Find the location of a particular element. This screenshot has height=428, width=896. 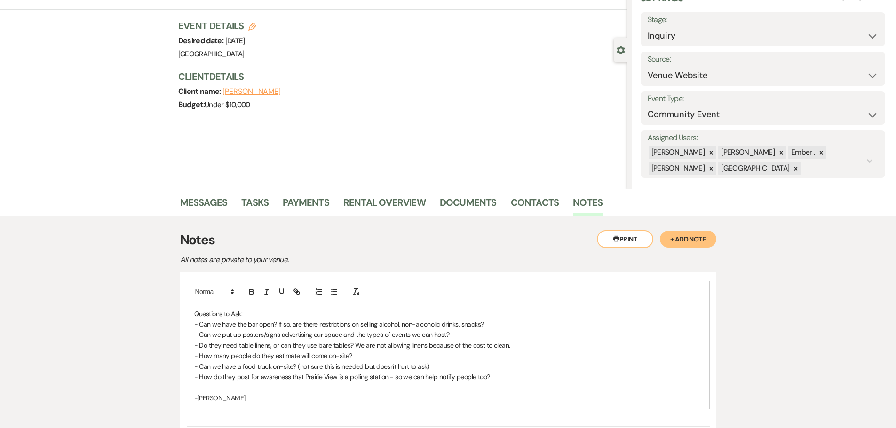

p: - How do they post for awareness that Prairie View is a polling station - so we can help notify p... is located at coordinates (448, 377).